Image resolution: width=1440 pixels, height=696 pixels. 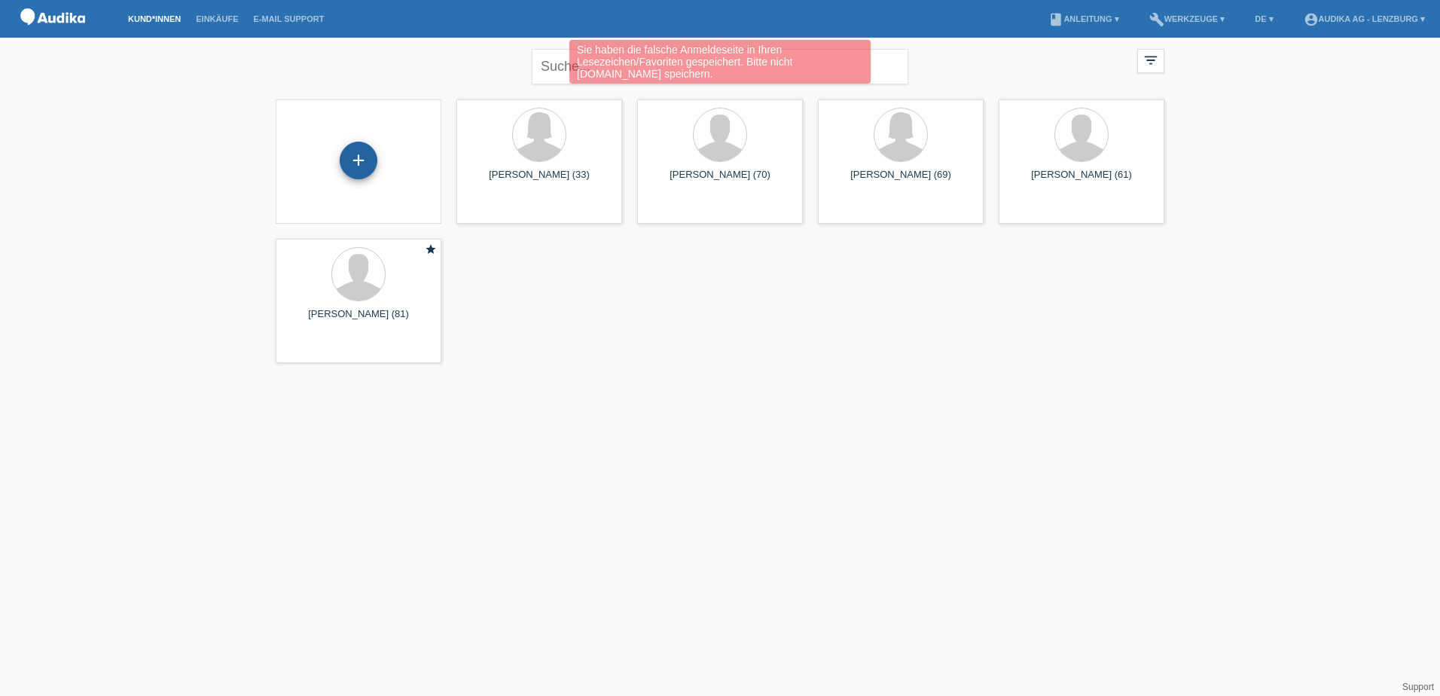 I want to click on a: Support, so click(x=1418, y=687).